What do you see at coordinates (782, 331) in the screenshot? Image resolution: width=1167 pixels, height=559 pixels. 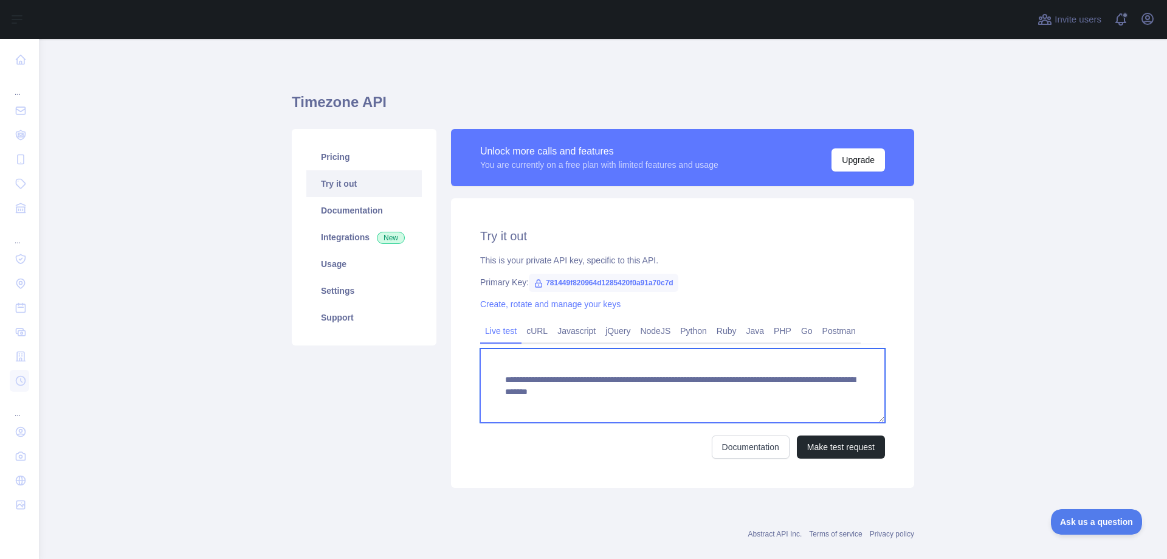 I see `a: PHP` at bounding box center [782, 331].